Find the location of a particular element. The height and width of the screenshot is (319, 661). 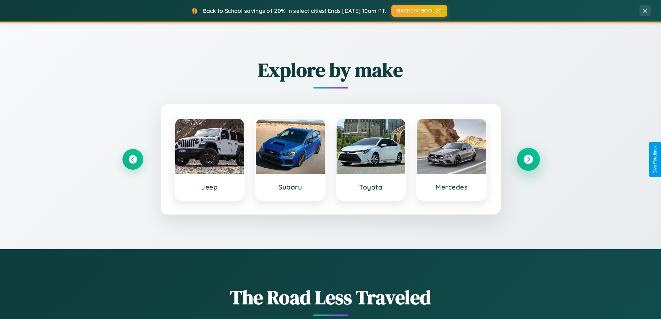

h3: Mercedes is located at coordinates (452, 187).